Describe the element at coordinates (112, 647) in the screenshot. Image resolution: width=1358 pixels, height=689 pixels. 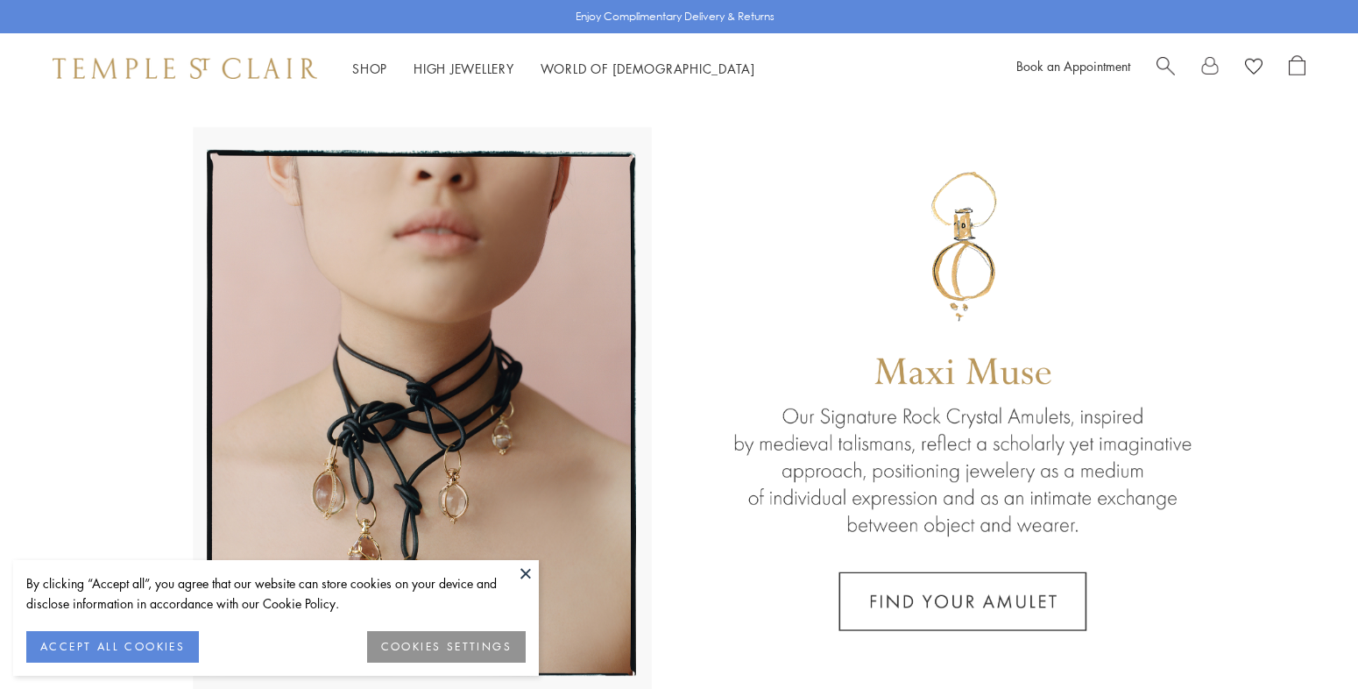
I see `button: ACCEPT ALL COOKIES` at that location.